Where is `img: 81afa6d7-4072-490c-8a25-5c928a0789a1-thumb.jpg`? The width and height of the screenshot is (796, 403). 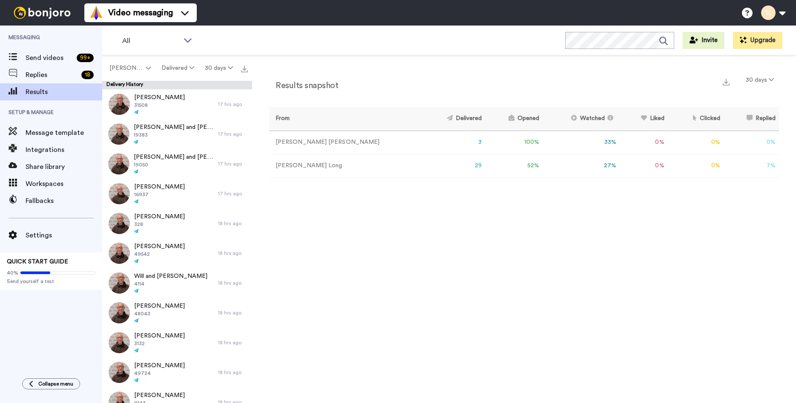
img: 81afa6d7-4072-490c-8a25-5c928a0789a1-thumb.jpg is located at coordinates (119, 253).